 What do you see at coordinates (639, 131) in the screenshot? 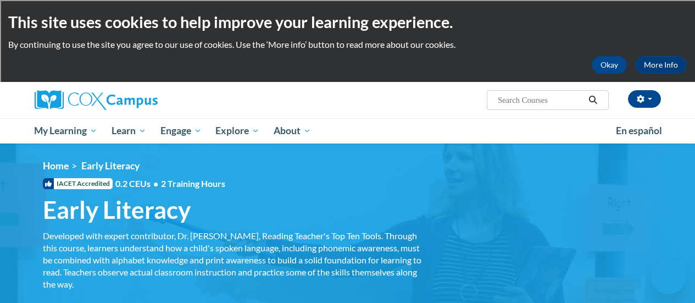
I see `a: En español` at bounding box center [639, 131].